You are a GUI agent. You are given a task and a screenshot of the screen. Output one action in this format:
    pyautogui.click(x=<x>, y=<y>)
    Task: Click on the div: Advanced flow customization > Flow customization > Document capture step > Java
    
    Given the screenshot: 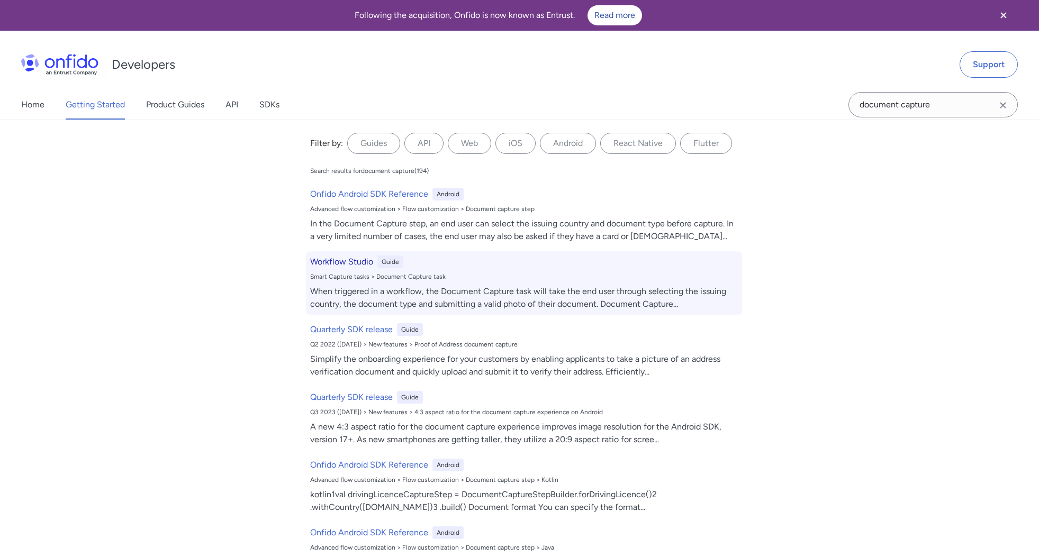 What is the action you would take?
    pyautogui.click(x=524, y=548)
    